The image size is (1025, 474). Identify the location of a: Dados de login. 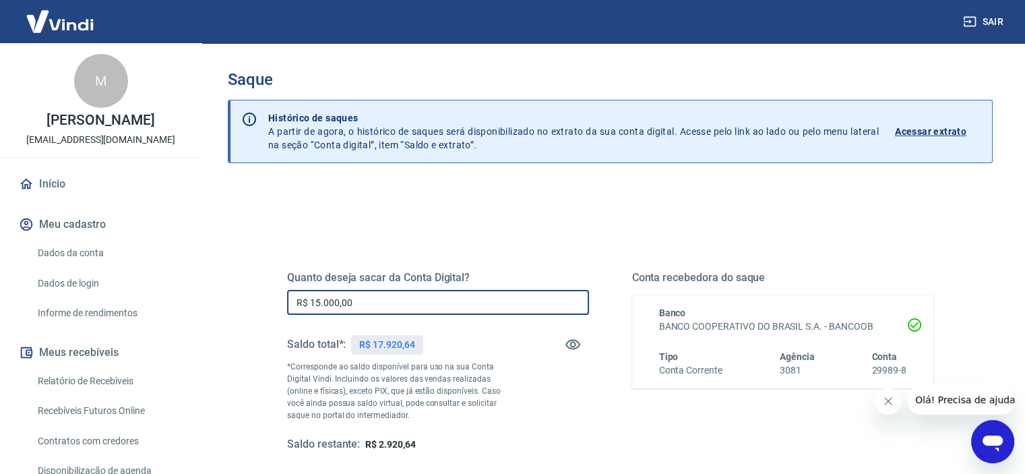
(109, 283).